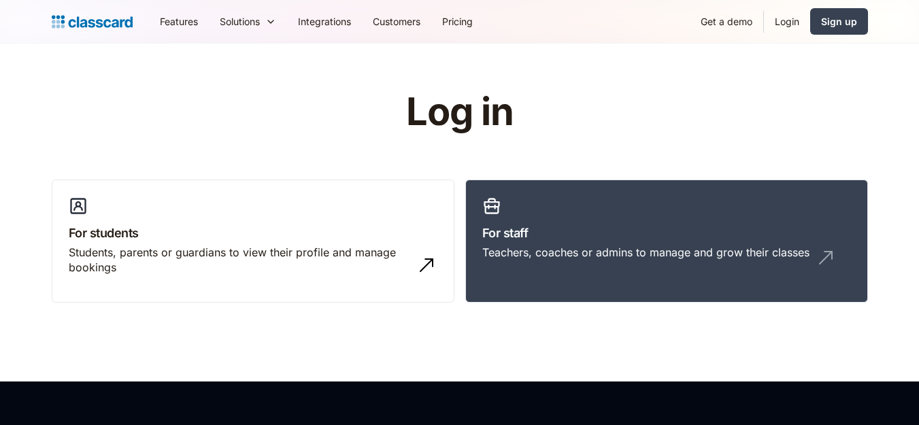 The width and height of the screenshot is (919, 425). Describe the element at coordinates (839, 21) in the screenshot. I see `div: Sign up` at that location.